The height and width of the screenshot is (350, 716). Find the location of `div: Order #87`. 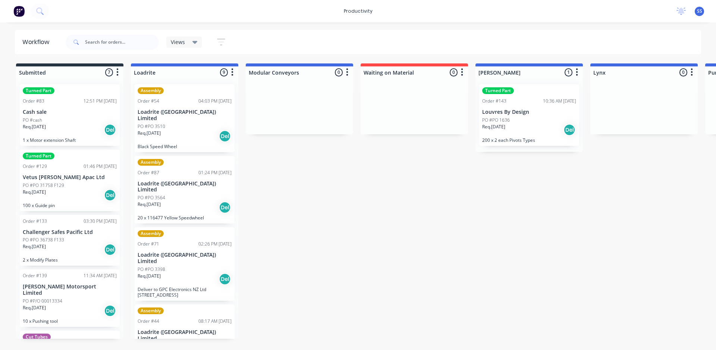

div: Order #87 is located at coordinates (148, 173).